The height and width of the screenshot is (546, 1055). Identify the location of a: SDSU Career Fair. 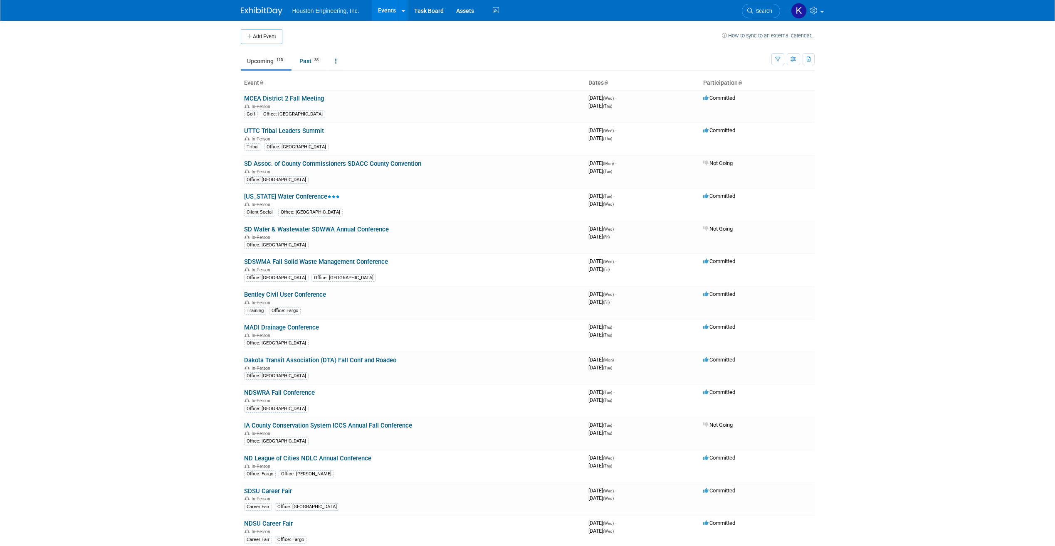
(268, 492).